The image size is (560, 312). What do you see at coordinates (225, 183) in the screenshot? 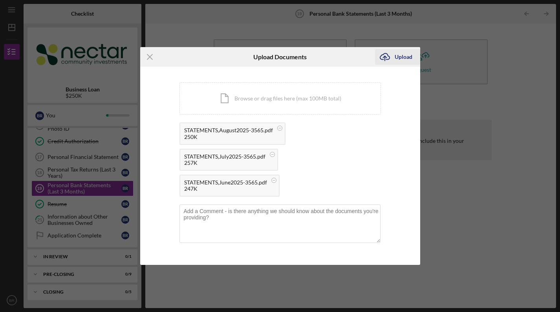
I see `div: STATEMENTS,June2025-3565.pdf` at bounding box center [225, 183].